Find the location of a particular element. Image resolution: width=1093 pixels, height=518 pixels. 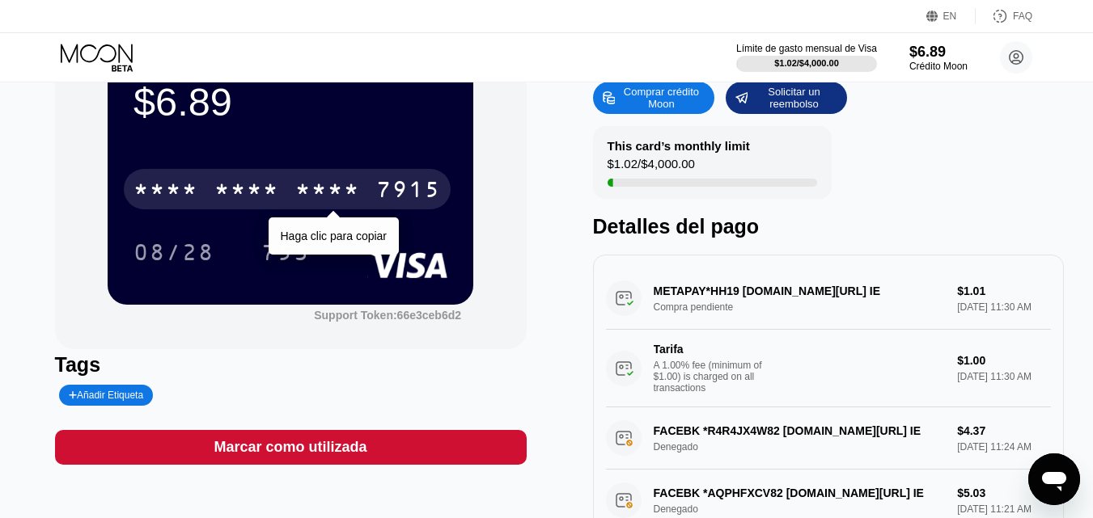

div: Haga clic para copiar is located at coordinates (334, 236).